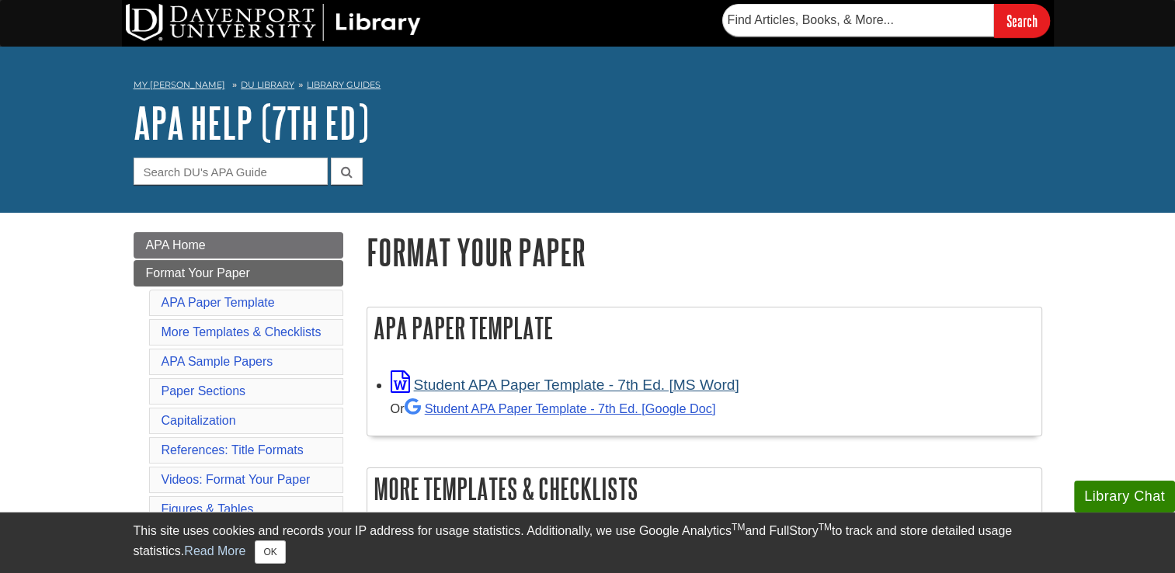 The image size is (1175, 573). I want to click on a: Paper Sections, so click(204, 391).